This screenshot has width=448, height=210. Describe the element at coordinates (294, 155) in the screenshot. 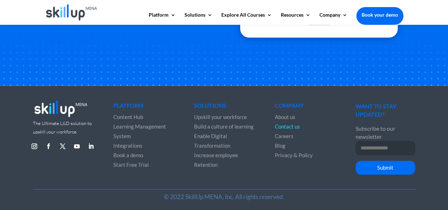

I see `span: Privacy & Policy` at that location.